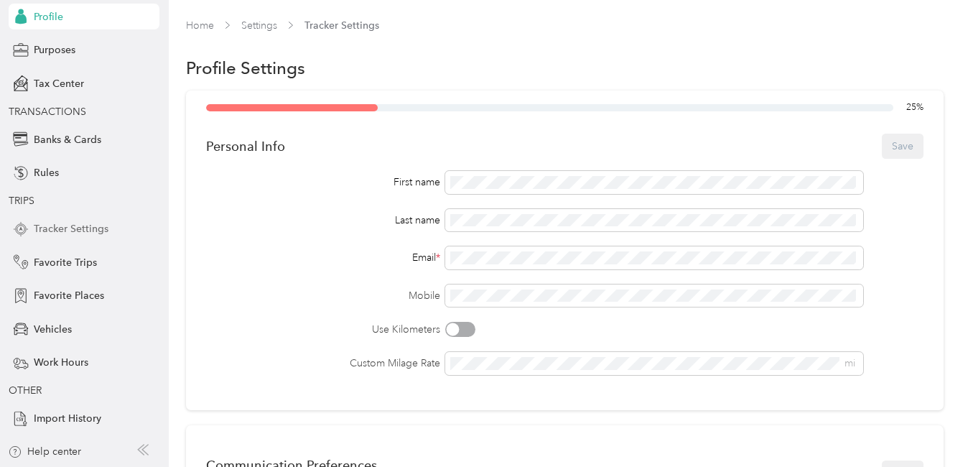 This screenshot has height=467, width=968. I want to click on span: Banks & Cards, so click(68, 139).